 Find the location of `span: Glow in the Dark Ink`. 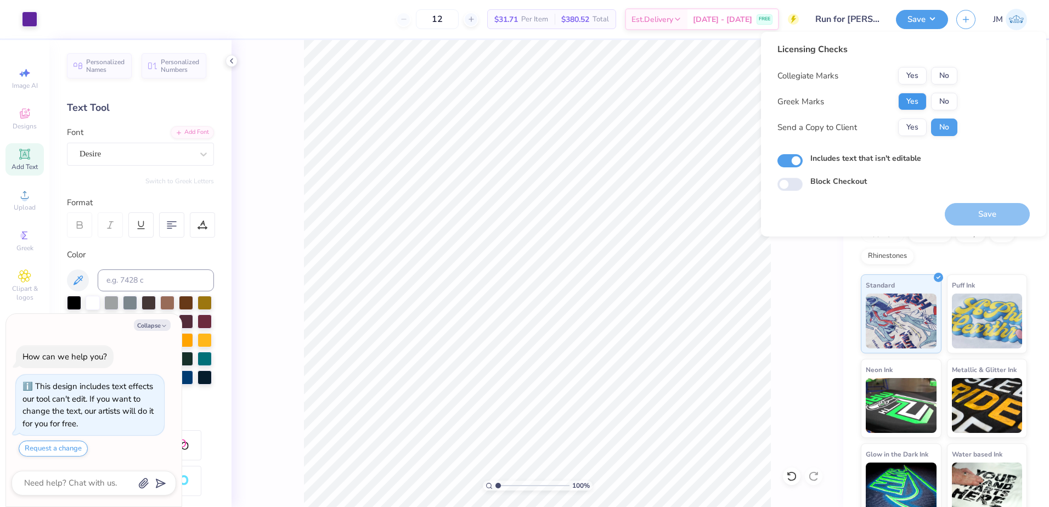

span: Glow in the Dark Ink is located at coordinates (897, 454).